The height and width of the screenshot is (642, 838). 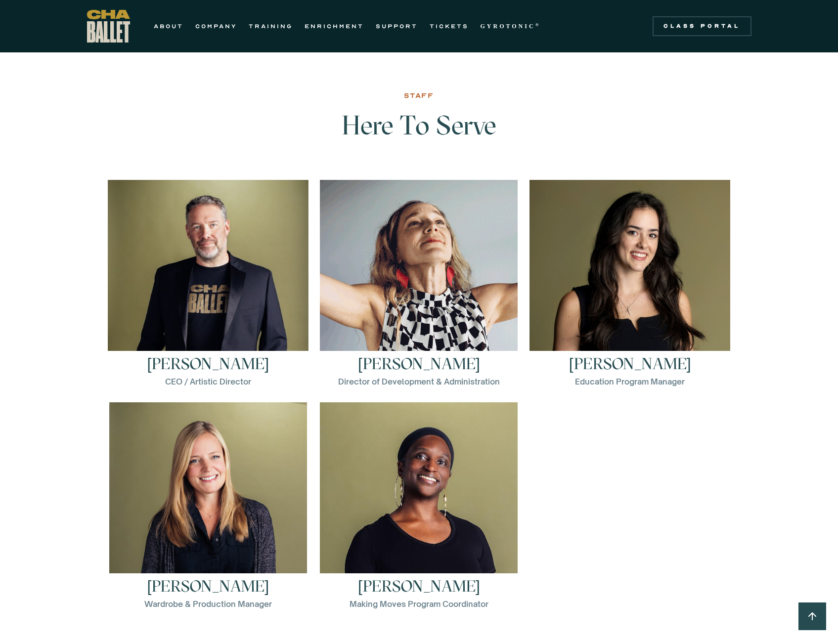 What do you see at coordinates (208, 604) in the screenshot?
I see `div: Wardrobe & Production Manager` at bounding box center [208, 604].